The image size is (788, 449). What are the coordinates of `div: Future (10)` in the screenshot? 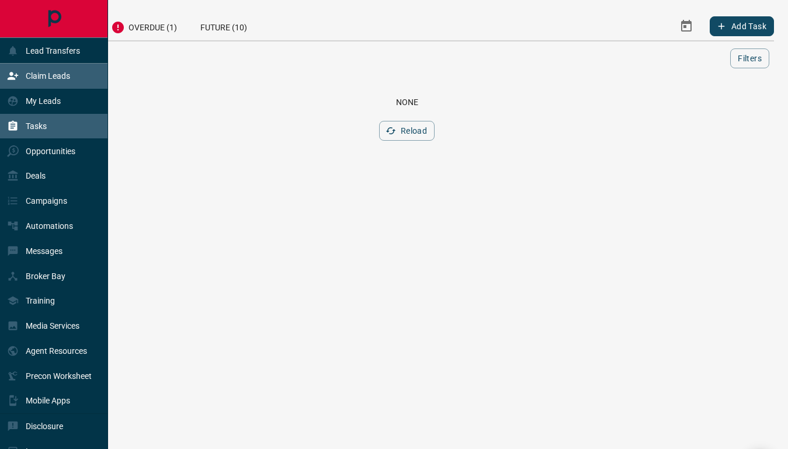 It's located at (224, 26).